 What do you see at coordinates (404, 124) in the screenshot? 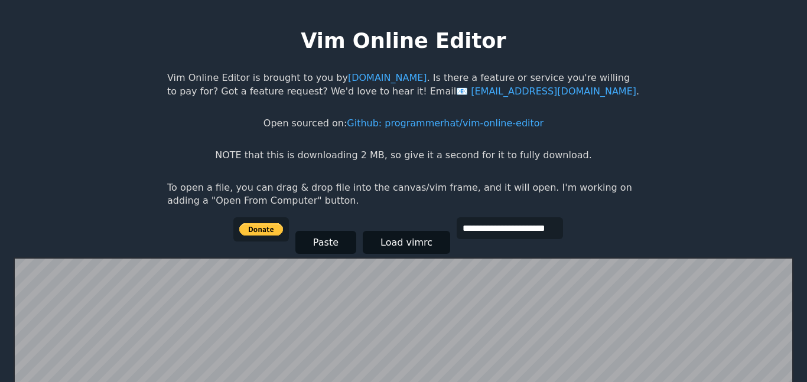
I see `p: Open sourced on:` at bounding box center [404, 124].